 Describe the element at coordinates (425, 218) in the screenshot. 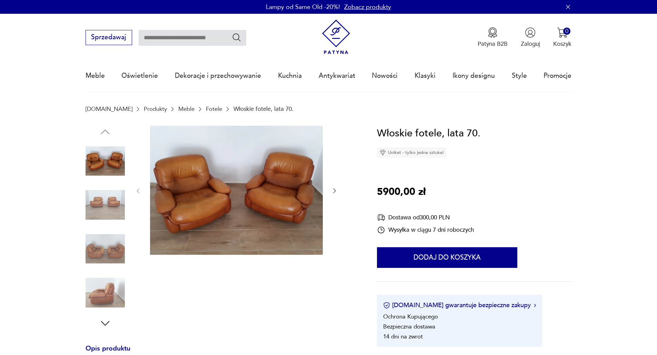

I see `div: Dostawa od 300,00 PLN` at that location.